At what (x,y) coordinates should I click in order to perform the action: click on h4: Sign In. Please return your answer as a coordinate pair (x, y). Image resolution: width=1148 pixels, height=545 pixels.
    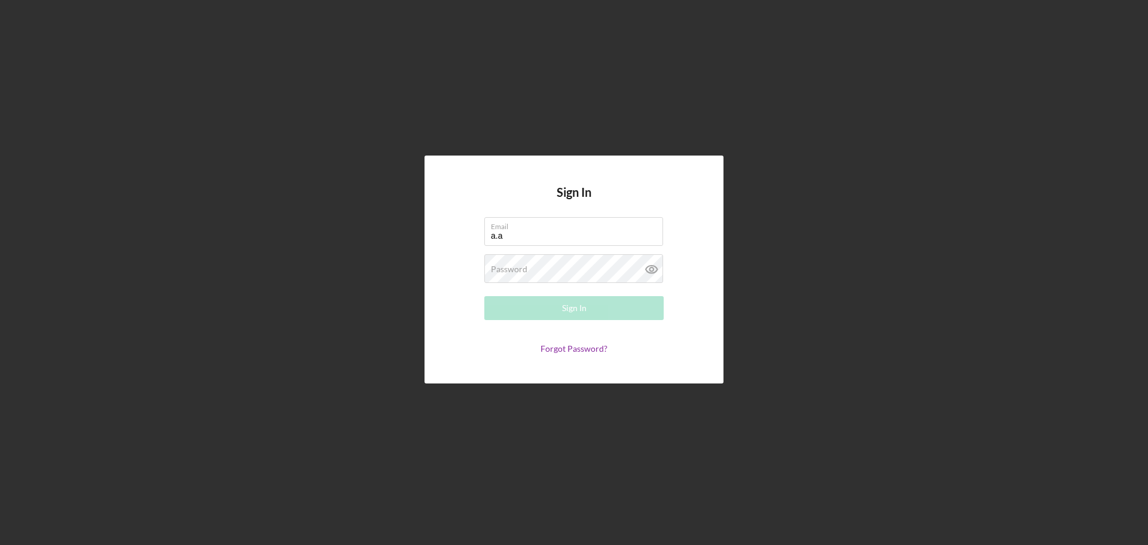
    Looking at the image, I should click on (574, 201).